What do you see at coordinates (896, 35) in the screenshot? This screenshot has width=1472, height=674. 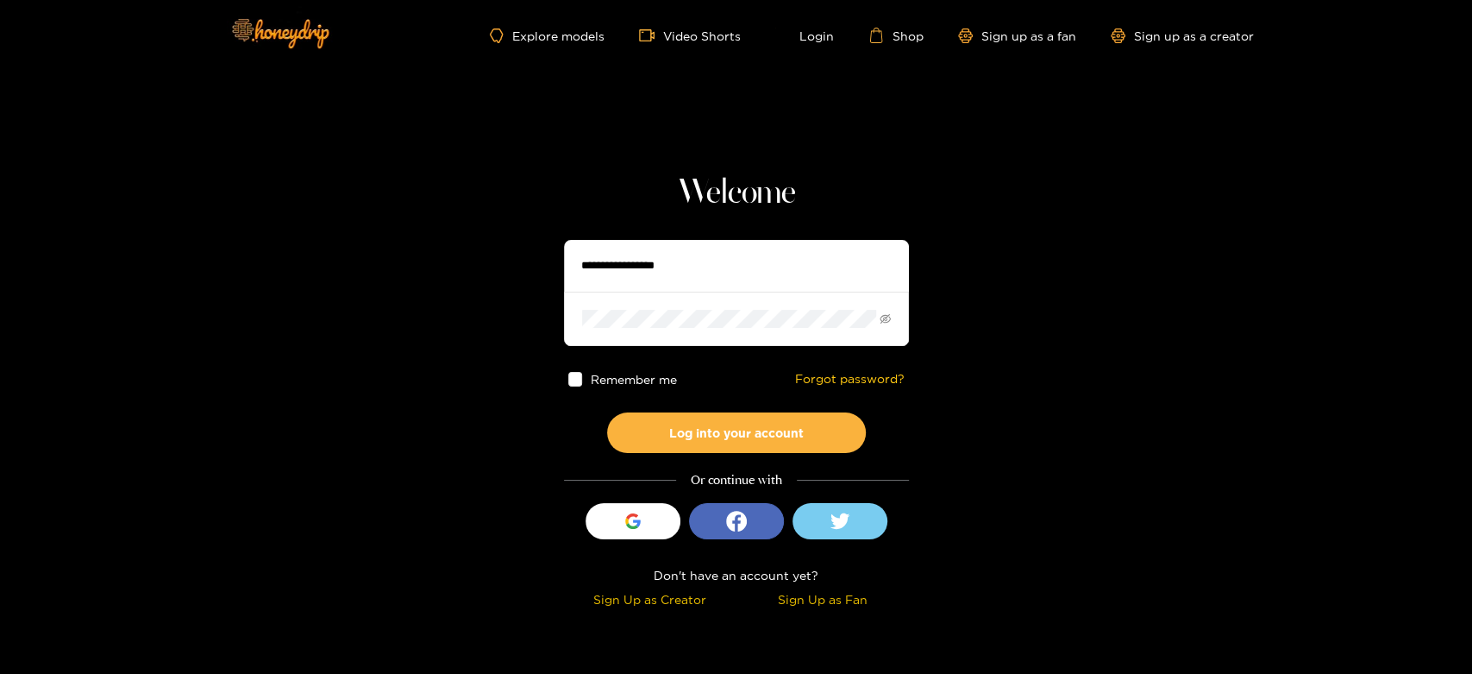 I see `a: Shop` at bounding box center [896, 35].